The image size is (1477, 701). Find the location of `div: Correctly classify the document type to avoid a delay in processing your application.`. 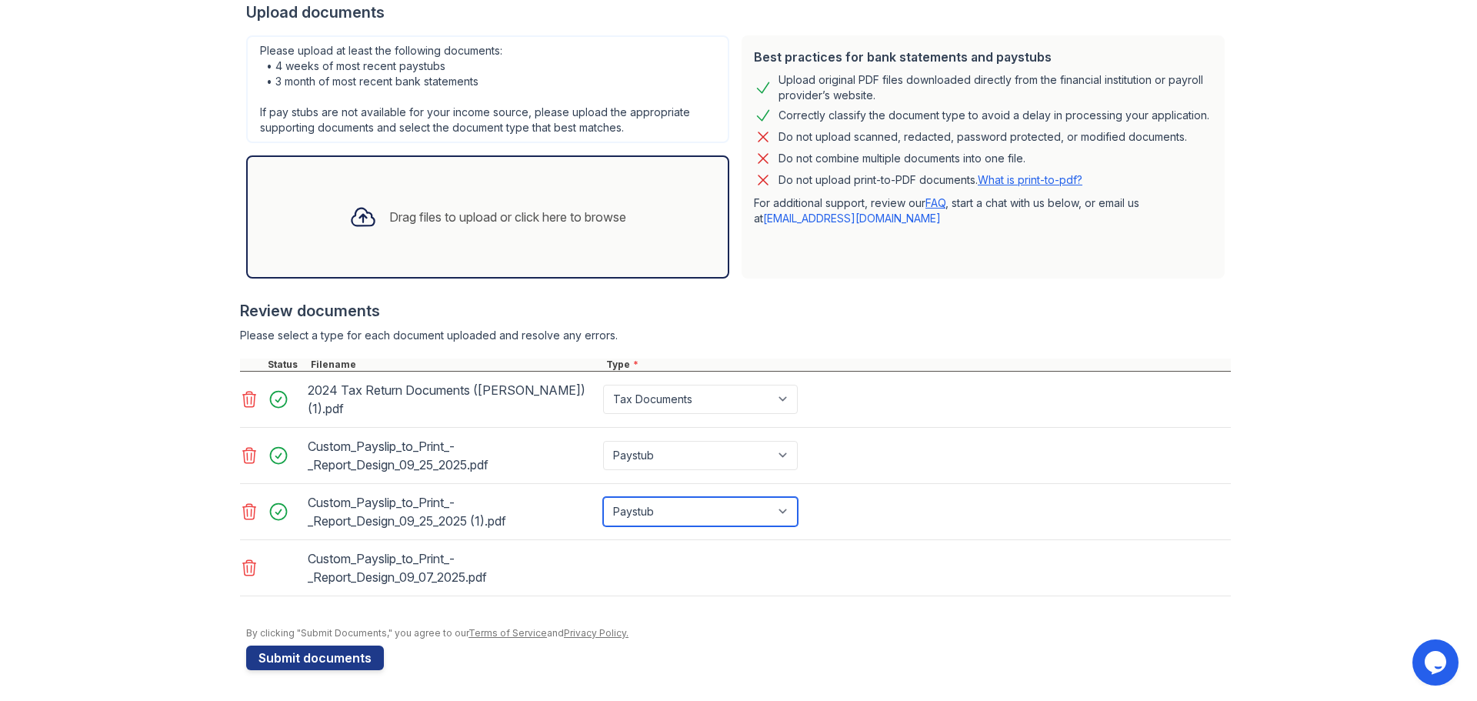

div: Correctly classify the document type to avoid a delay in processing your application. is located at coordinates (994, 115).